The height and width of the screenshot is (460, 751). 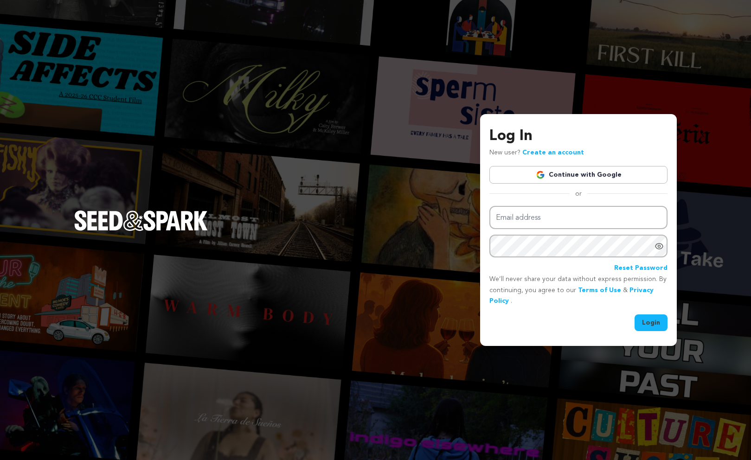 I want to click on img: Seed&Spark Logo, so click(x=141, y=221).